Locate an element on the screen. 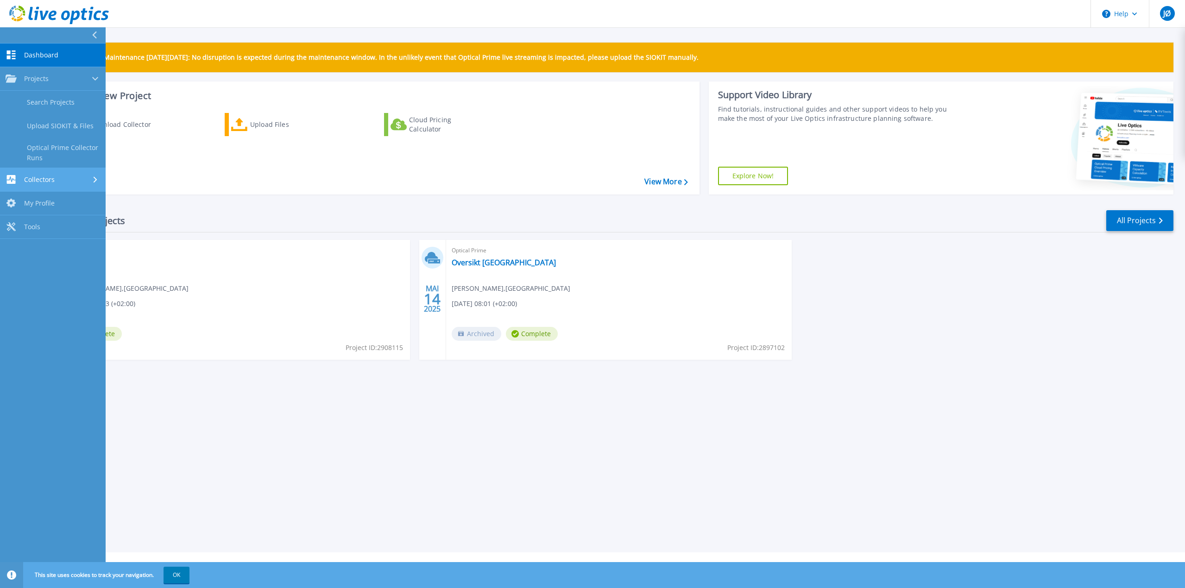  div: Find tutorials, instructional guides and other support videos to help you make the most of your L... is located at coordinates (838, 114).